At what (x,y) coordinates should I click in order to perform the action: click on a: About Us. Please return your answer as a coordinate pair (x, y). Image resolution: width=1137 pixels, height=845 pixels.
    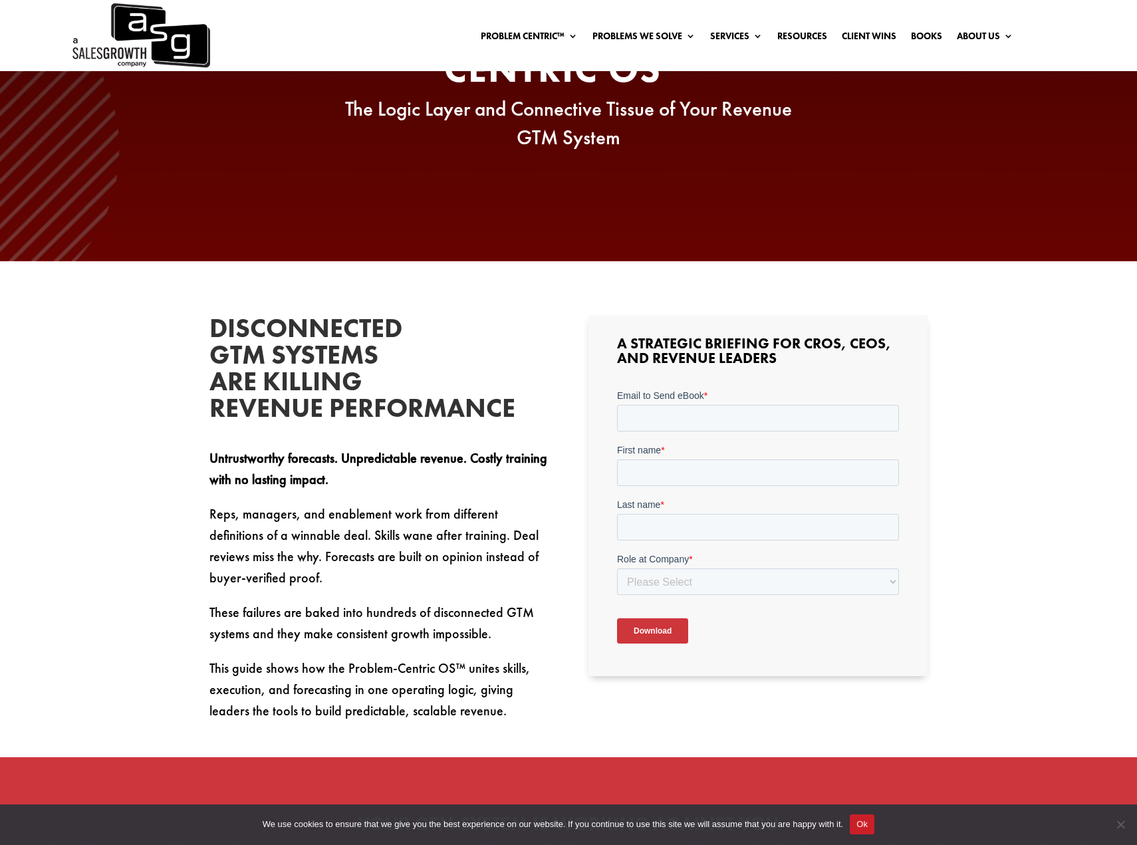
    Looking at the image, I should click on (985, 39).